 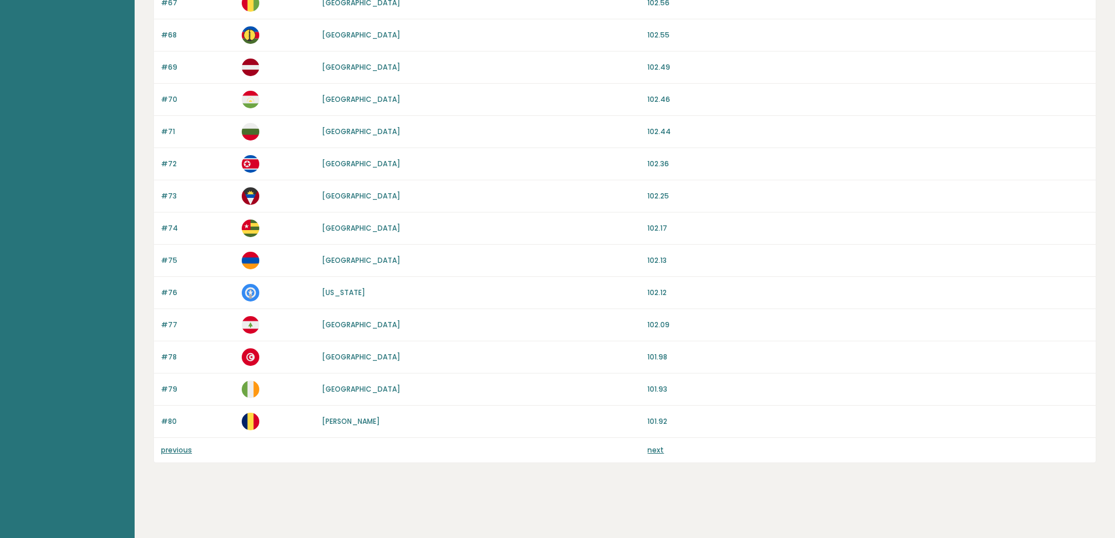 I want to click on p: 101.93, so click(x=868, y=389).